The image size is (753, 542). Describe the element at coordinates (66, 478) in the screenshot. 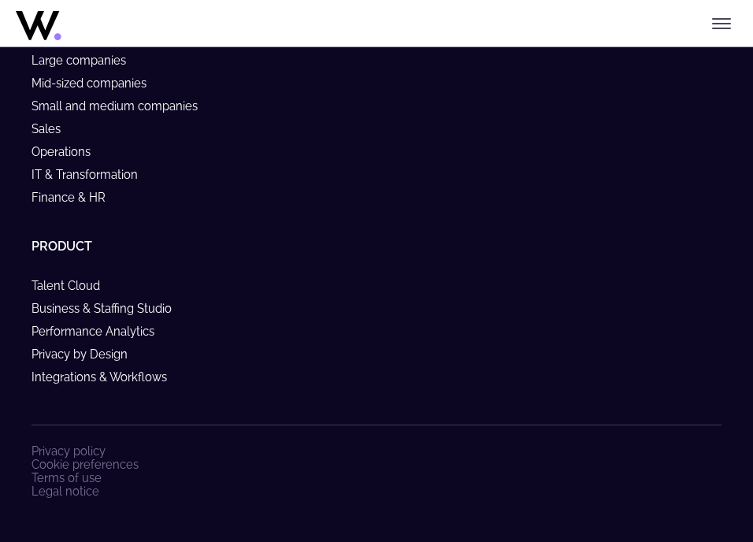

I see `a: Terms of use` at that location.